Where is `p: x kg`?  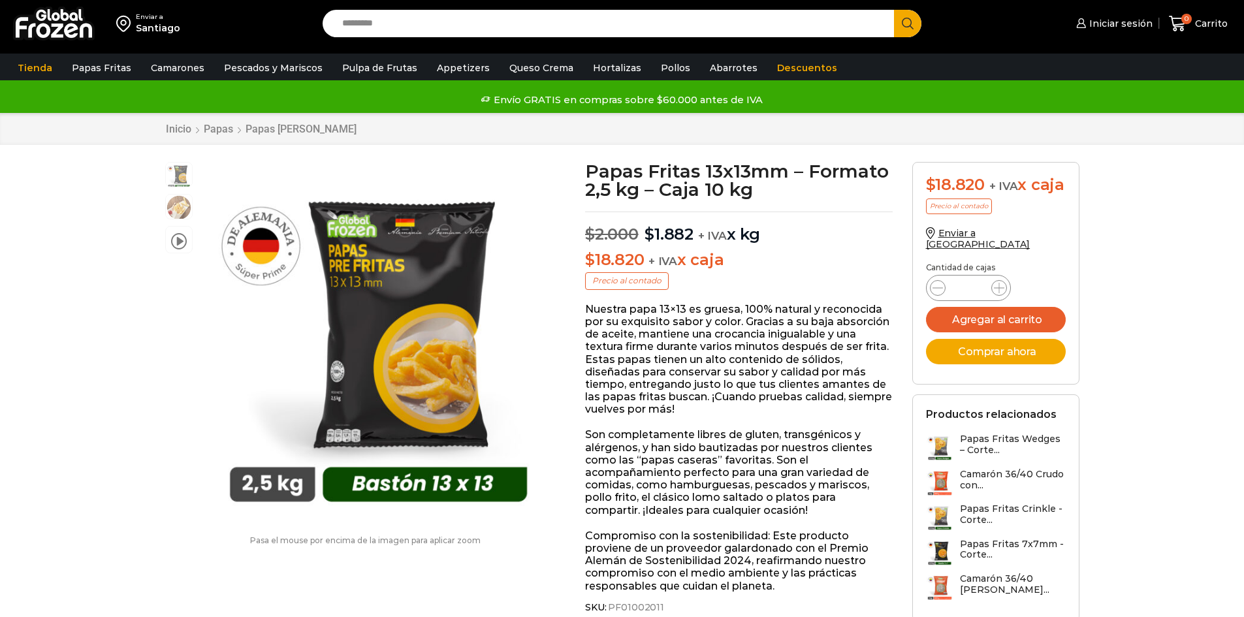
p: x kg is located at coordinates (739, 228).